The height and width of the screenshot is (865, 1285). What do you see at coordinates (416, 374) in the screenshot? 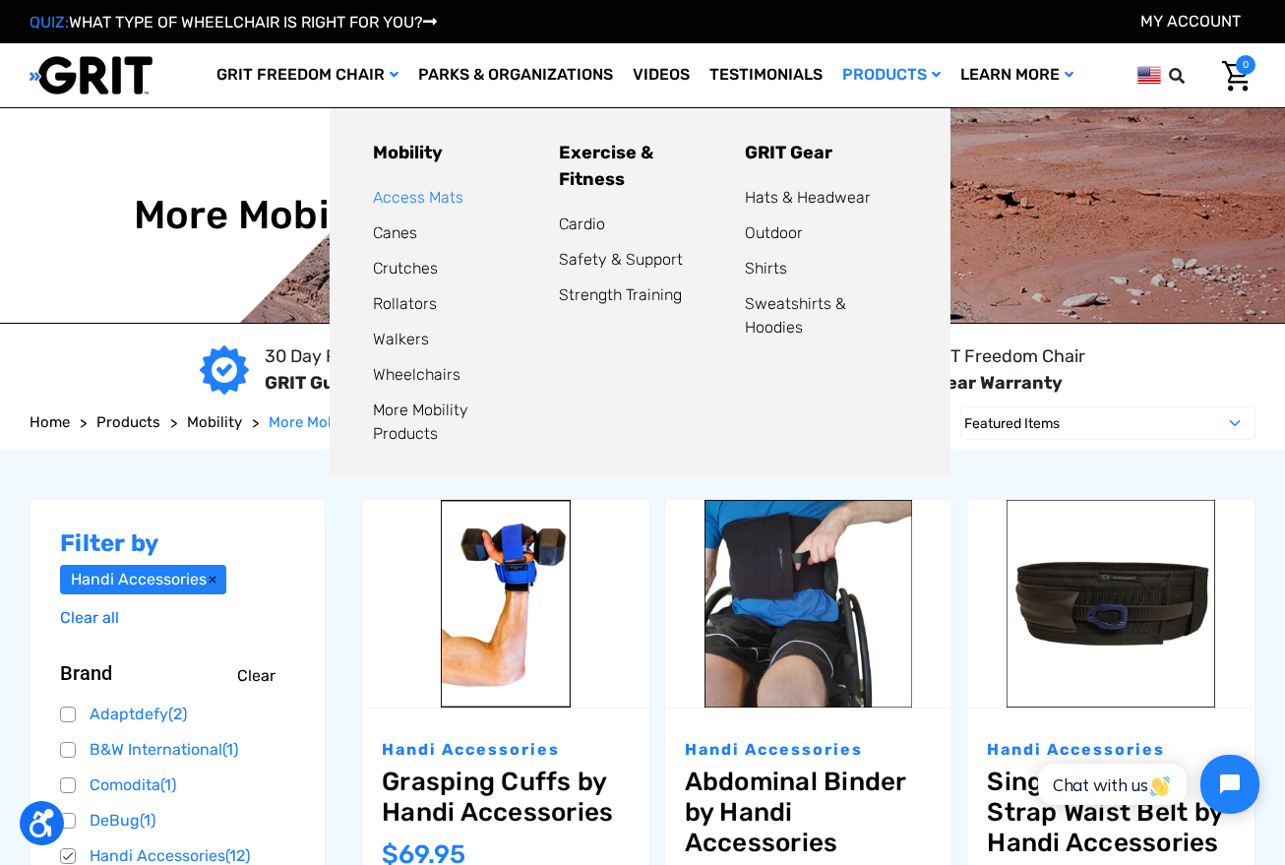
I see `a: Wheelchairs` at bounding box center [416, 374].